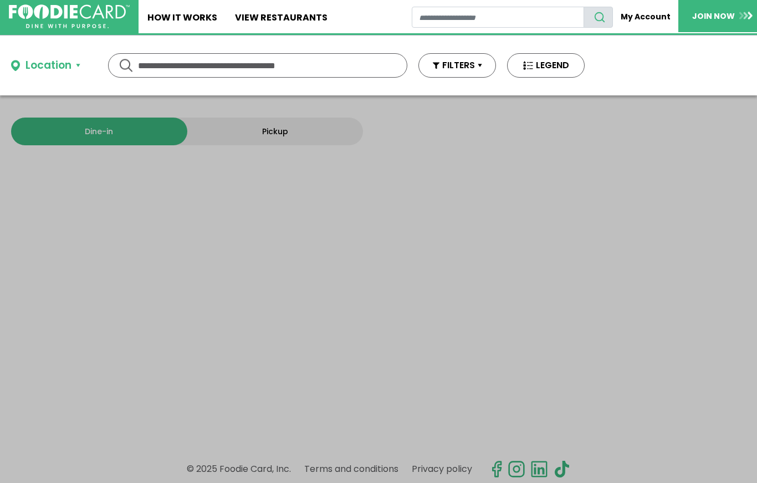 This screenshot has height=483, width=757. Describe the element at coordinates (48, 65) in the screenshot. I see `div: Location` at that location.